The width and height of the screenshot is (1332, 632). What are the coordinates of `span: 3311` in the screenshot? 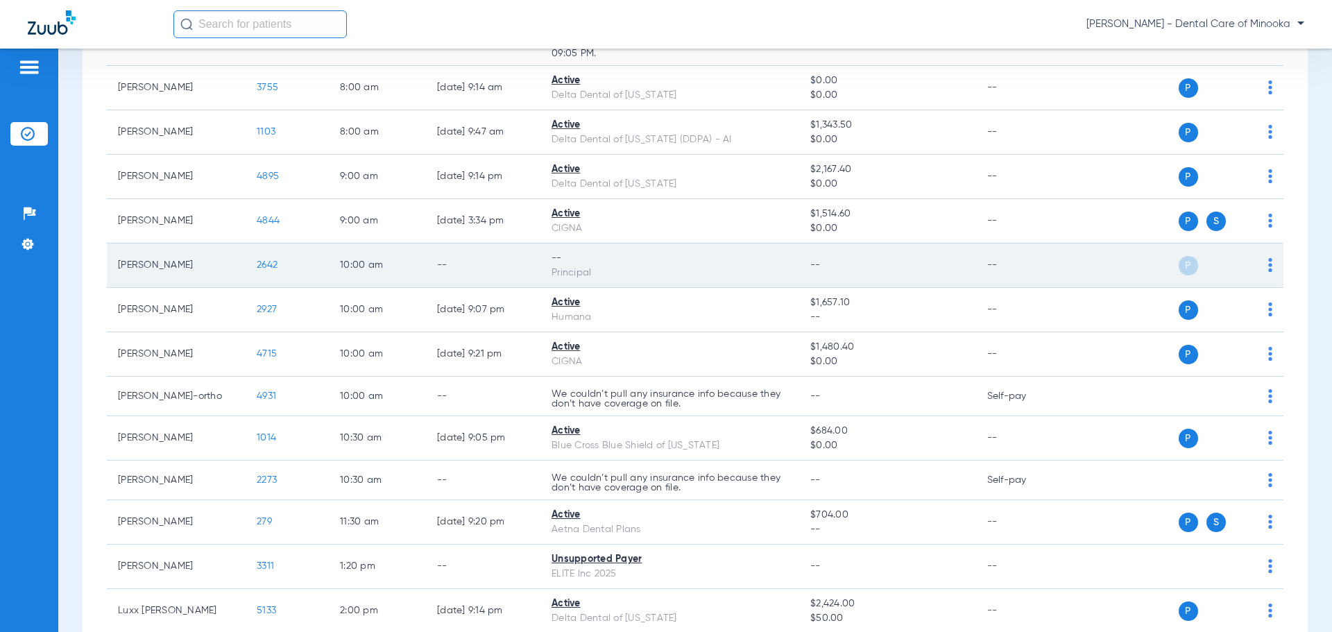 It's located at (265, 566).